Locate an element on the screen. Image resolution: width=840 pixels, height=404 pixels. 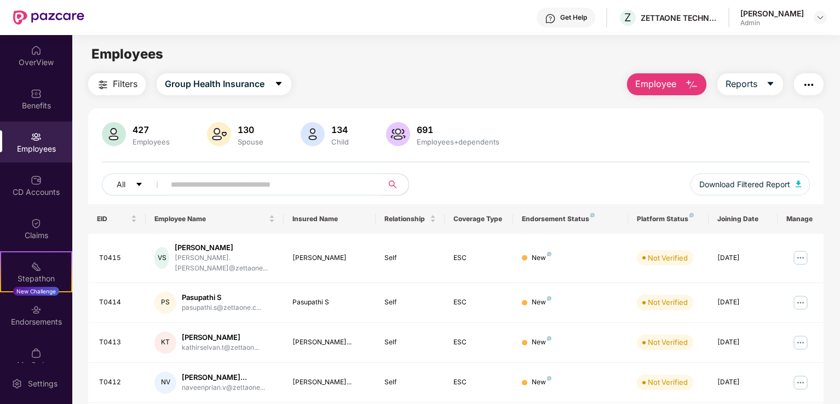
span: Download Filtered Report is located at coordinates (745, 185).